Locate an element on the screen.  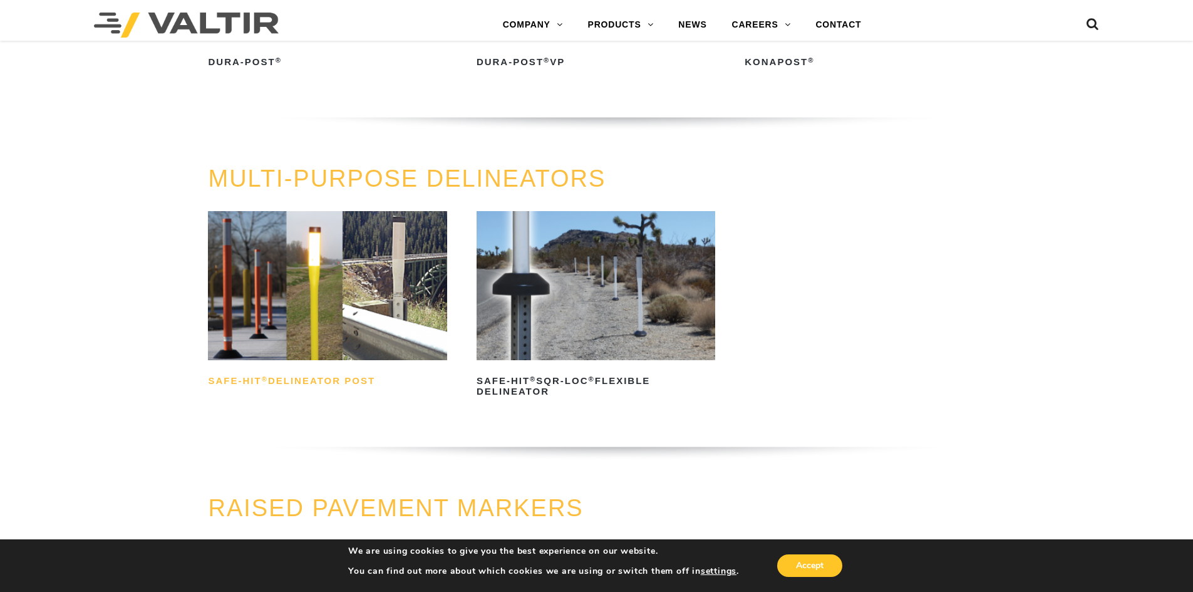
p: You can find out more about which cookies we are using or switch them off in . is located at coordinates (544, 571).